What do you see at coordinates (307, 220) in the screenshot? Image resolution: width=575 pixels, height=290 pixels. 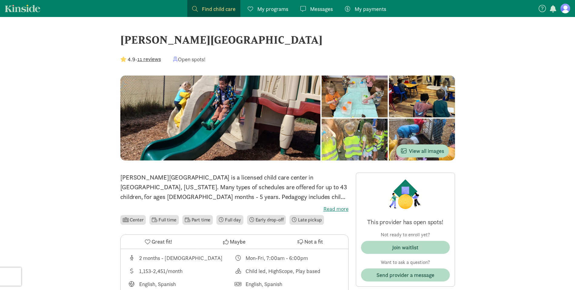 I see `li: Late pickup` at bounding box center [307, 220].